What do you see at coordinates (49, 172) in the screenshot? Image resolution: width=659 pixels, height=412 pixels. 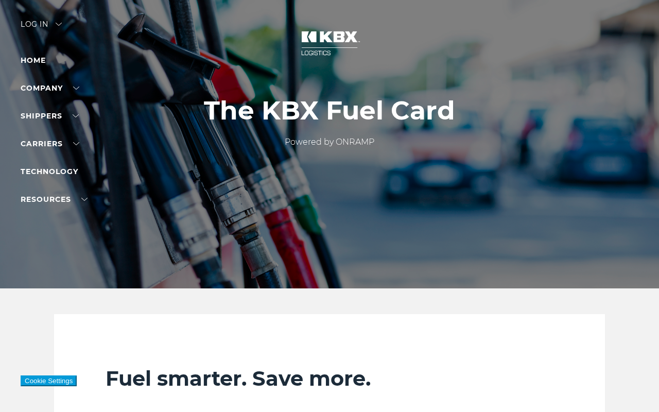 I see `a: Technology` at bounding box center [49, 172].